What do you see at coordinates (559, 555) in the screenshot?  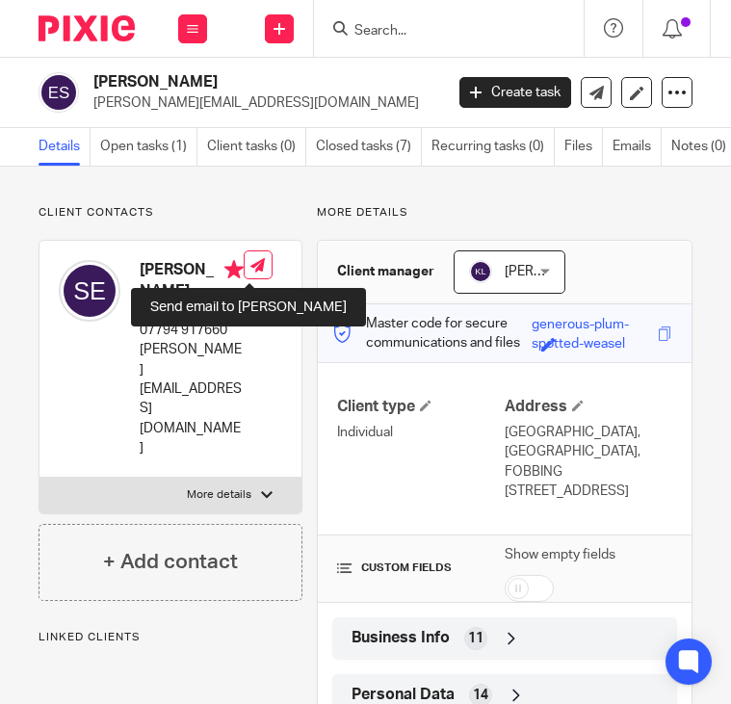 I see `label: Show empty fields` at bounding box center [559, 555].